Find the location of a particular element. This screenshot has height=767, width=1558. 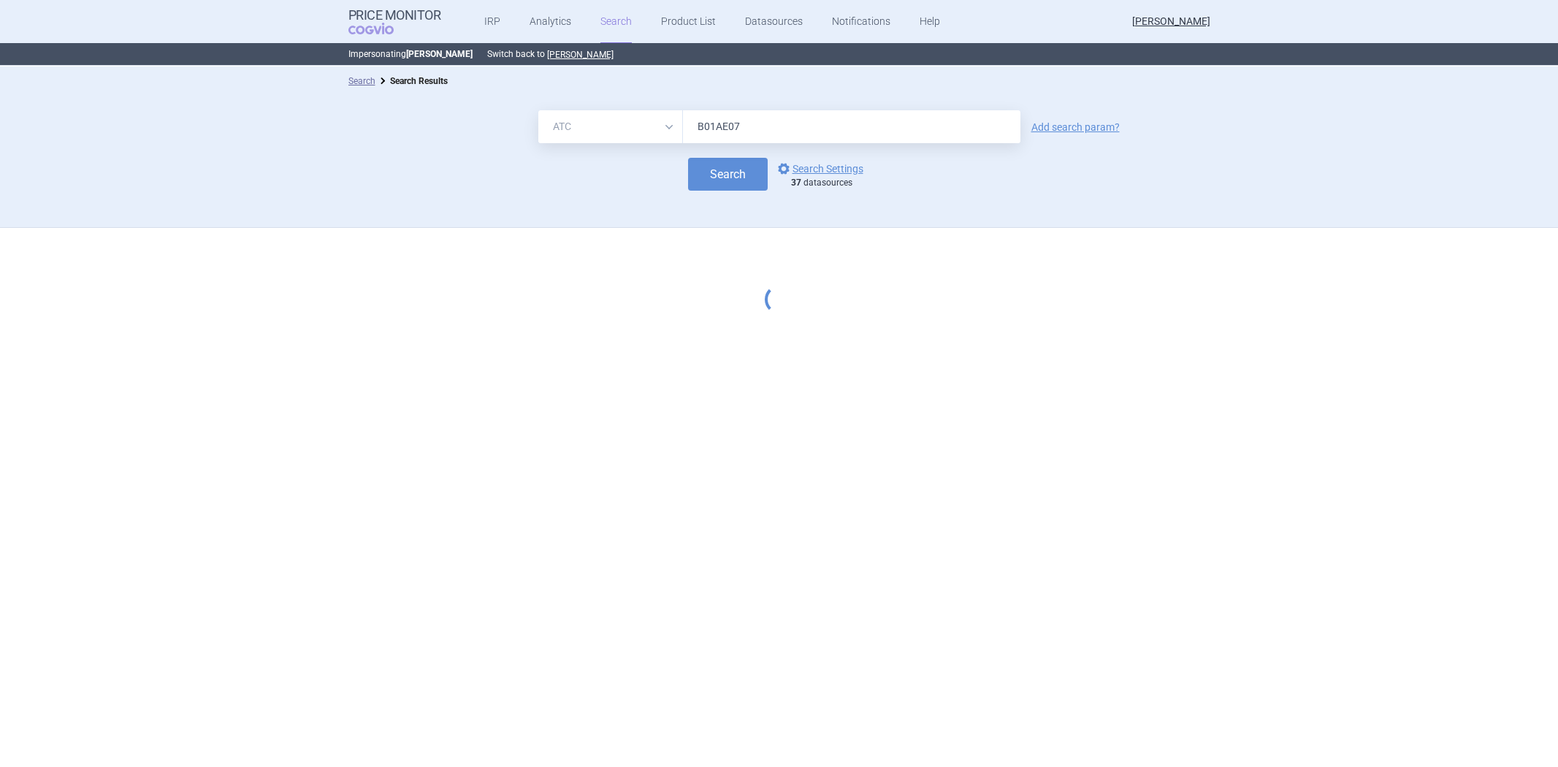

li: Search is located at coordinates (361, 81).